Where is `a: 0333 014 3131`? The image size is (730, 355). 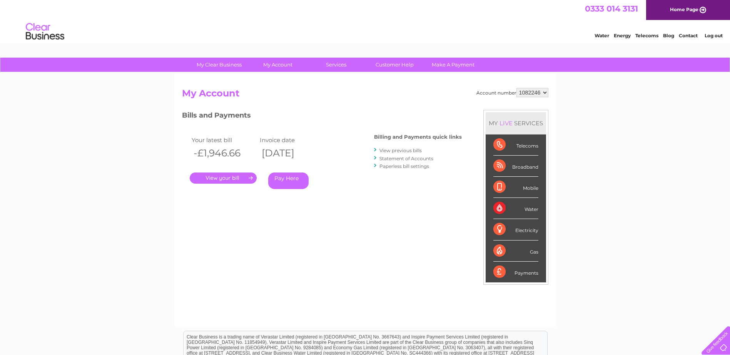 a: 0333 014 3131 is located at coordinates (611, 8).